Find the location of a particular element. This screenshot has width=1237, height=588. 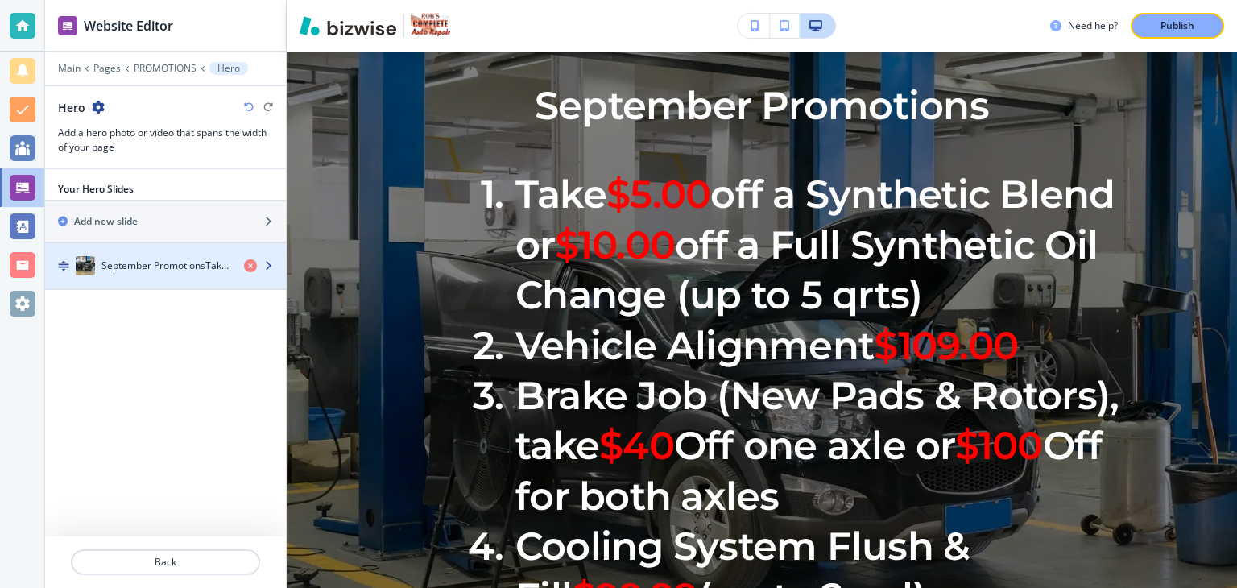

button: Back is located at coordinates (165, 562).